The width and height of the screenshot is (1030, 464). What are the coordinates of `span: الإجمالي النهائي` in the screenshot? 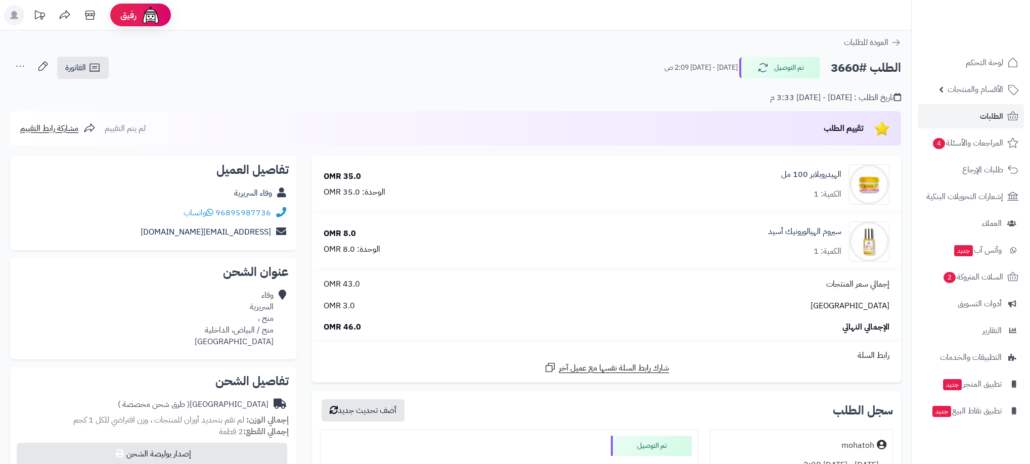 It's located at (866, 327).